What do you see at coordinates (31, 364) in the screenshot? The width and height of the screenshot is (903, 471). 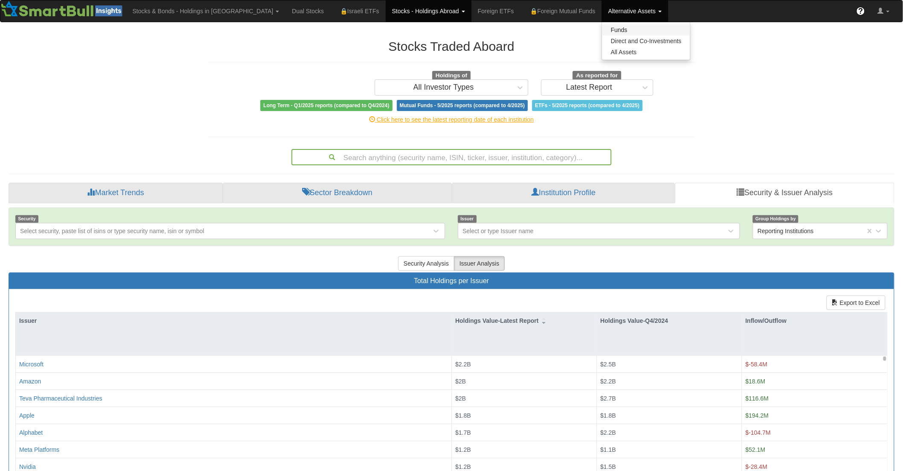 I see `button: Microsoft` at bounding box center [31, 364].